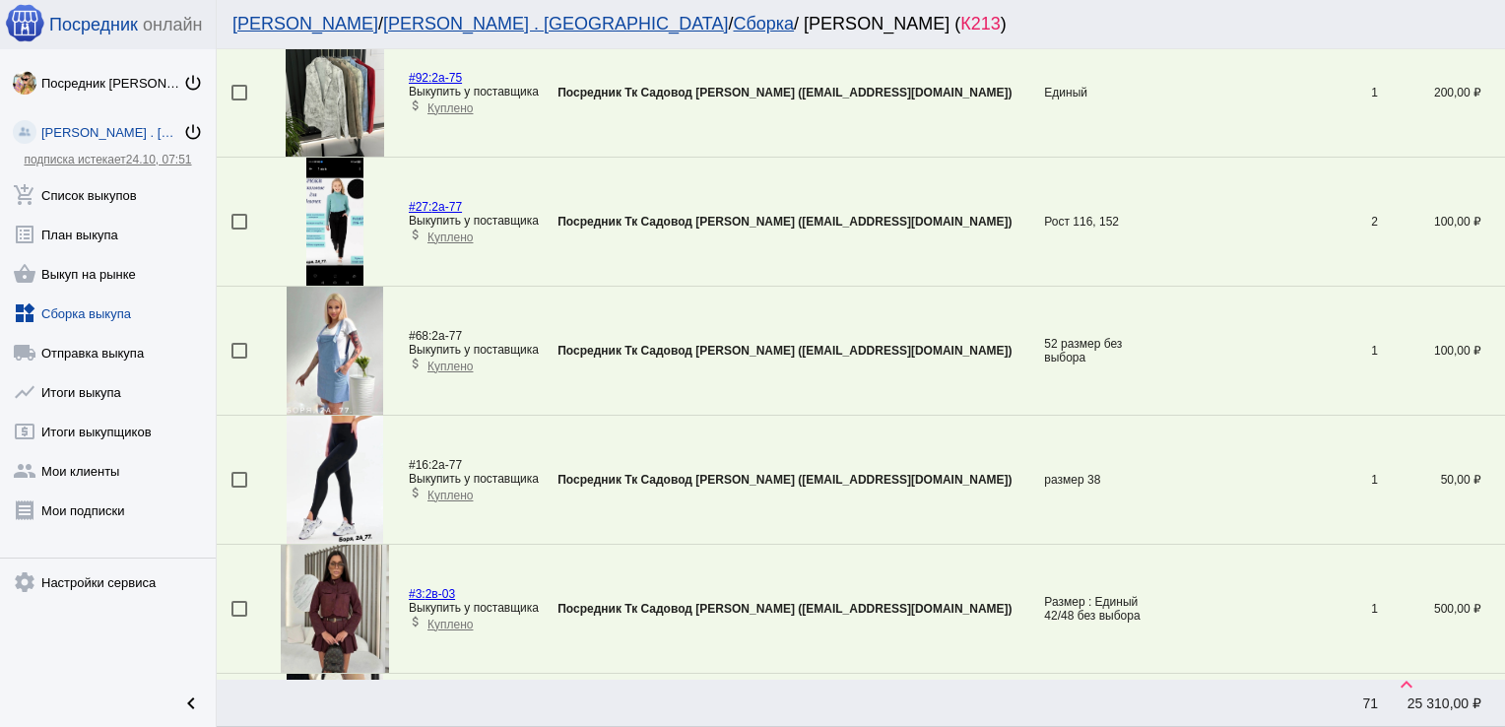 This screenshot has height=727, width=1505. What do you see at coordinates (335, 93) in the screenshot?
I see `img: MxEl0DBFxBYG8txfMAAuzxnS6Bht6a8N4iqOThEQg1nn-Q7aiuZttDnrYVaaFuujb85dqP6BnZt1glsf48L2iWX7.jpg` at bounding box center [335, 93].